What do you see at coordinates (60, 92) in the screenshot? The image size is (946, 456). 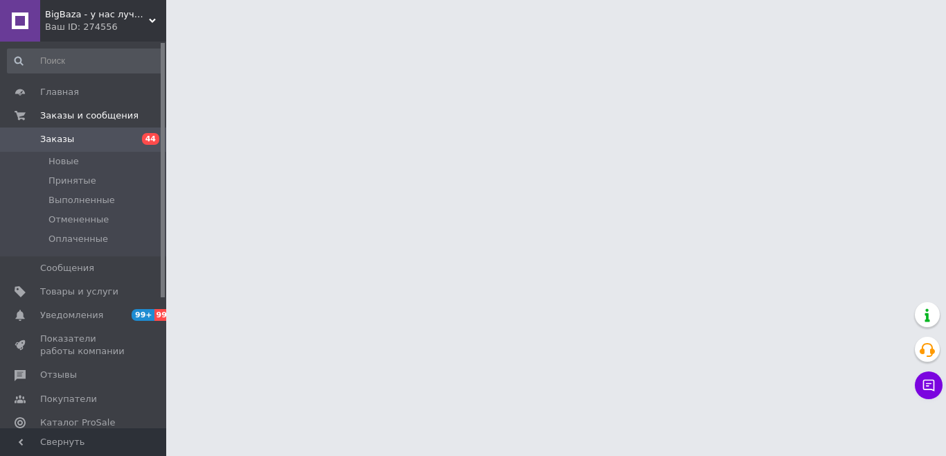 I see `span: Главная` at bounding box center [60, 92].